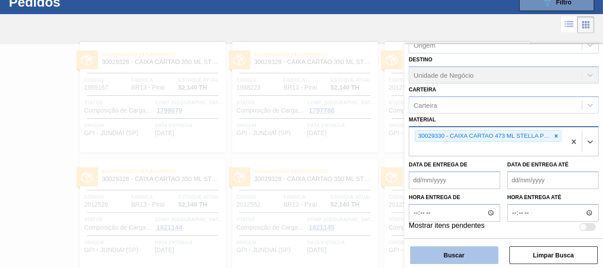  Describe the element at coordinates (569, 25) in the screenshot. I see `div: Visão em Lista` at that location.